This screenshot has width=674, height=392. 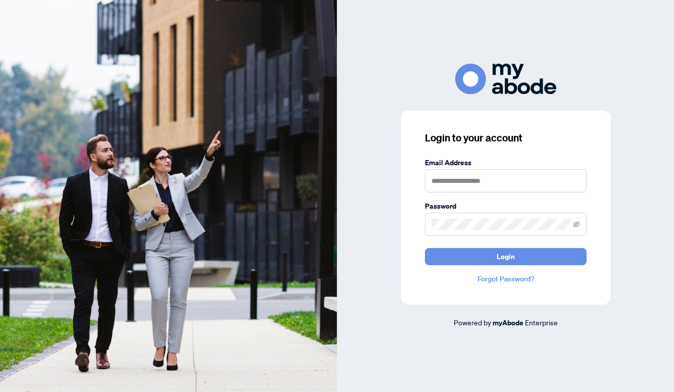 What do you see at coordinates (506, 257) in the screenshot?
I see `span: Login` at bounding box center [506, 257].